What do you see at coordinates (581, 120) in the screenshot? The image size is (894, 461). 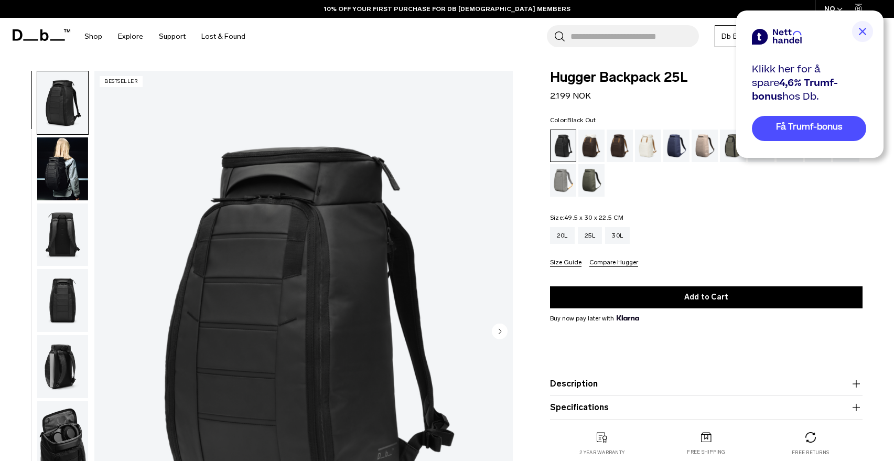 I see `span: Black Out` at bounding box center [581, 120].